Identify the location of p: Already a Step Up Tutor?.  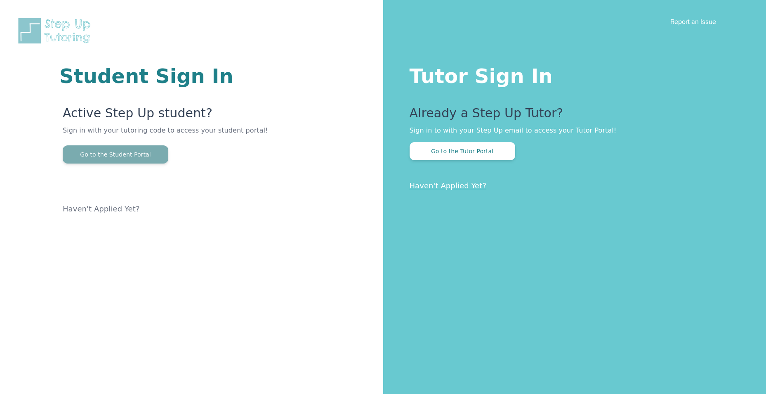
(571, 116).